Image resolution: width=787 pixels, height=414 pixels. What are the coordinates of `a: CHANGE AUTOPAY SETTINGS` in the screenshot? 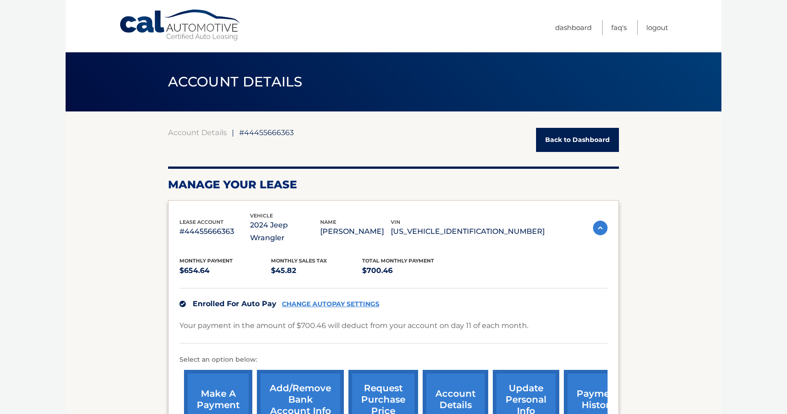 It's located at (330, 304).